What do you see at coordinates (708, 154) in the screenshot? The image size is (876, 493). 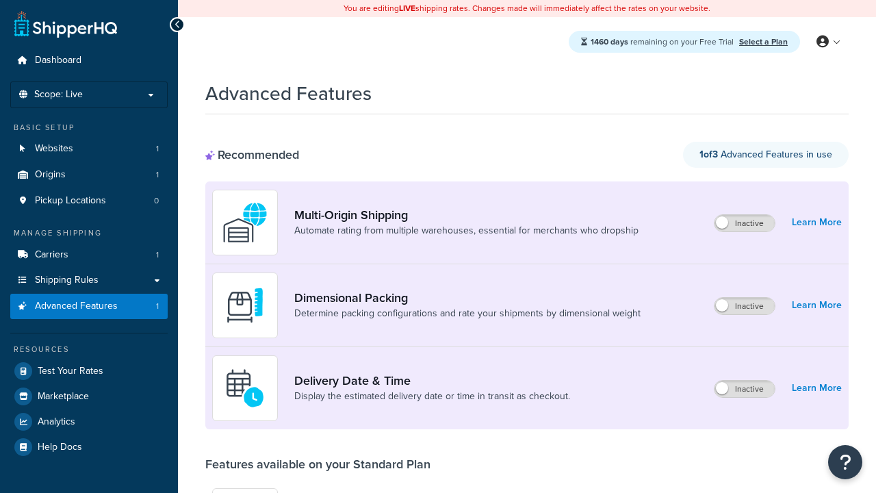 I see `strong: 1 of 3` at bounding box center [708, 154].